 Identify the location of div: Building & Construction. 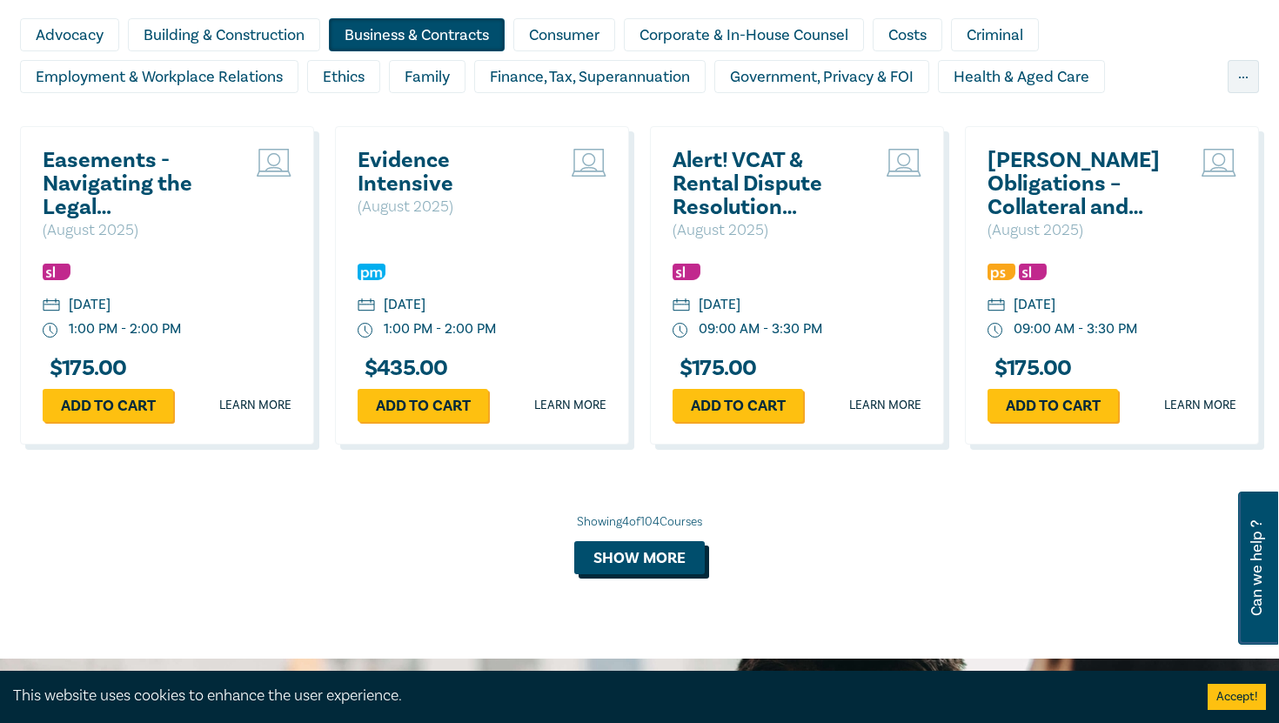
(224, 35).